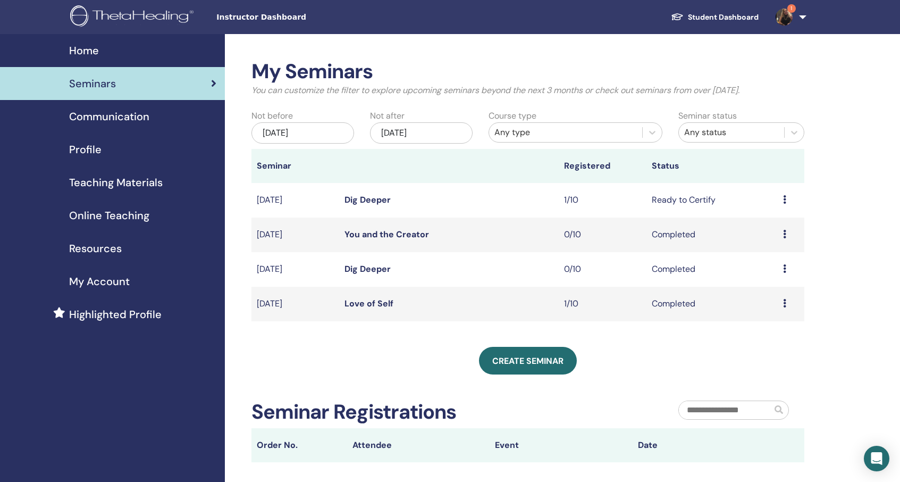  What do you see at coordinates (712, 166) in the screenshot?
I see `th: Status` at bounding box center [712, 166].